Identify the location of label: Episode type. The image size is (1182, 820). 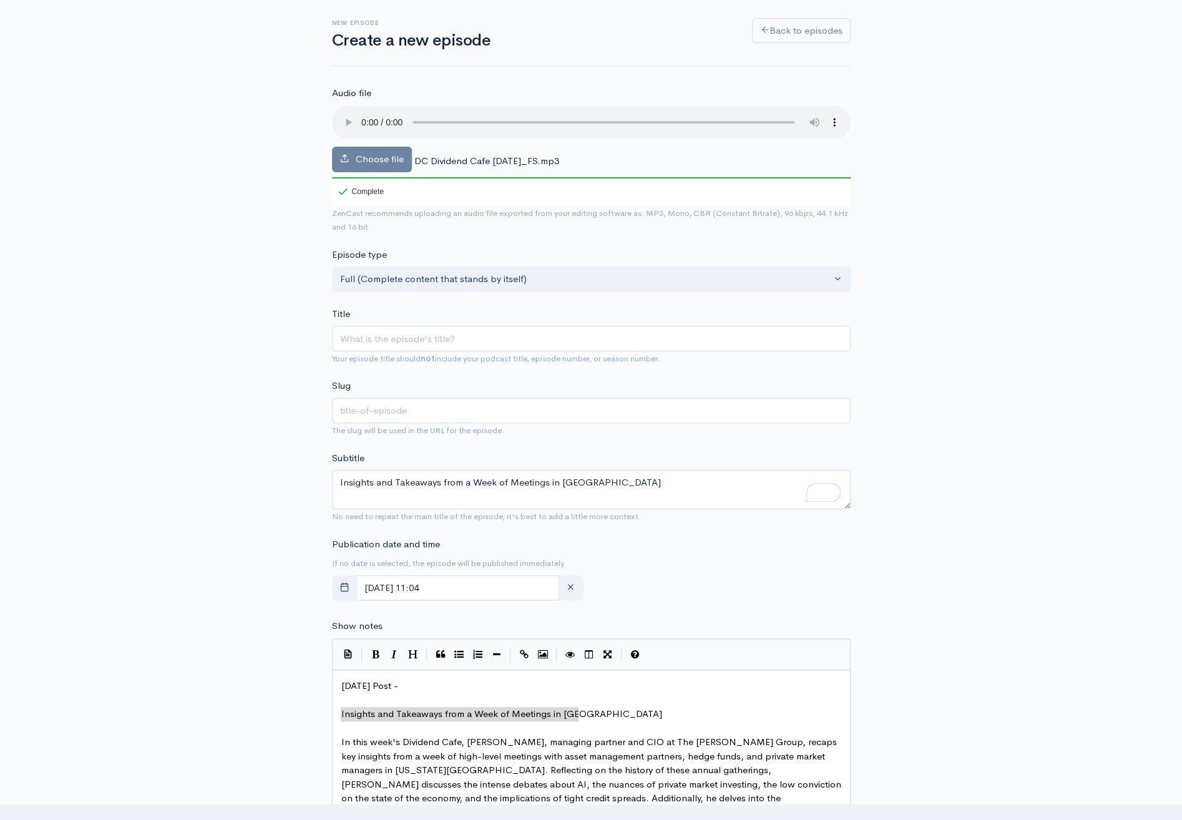
(359, 255).